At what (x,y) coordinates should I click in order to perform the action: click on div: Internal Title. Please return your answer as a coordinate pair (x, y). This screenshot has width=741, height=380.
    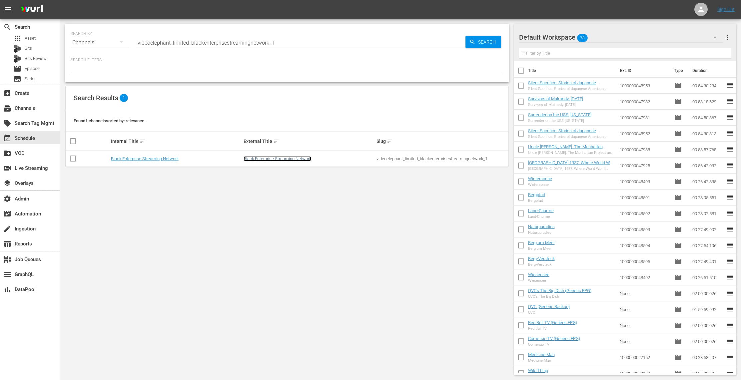
    Looking at the image, I should click on (176, 141).